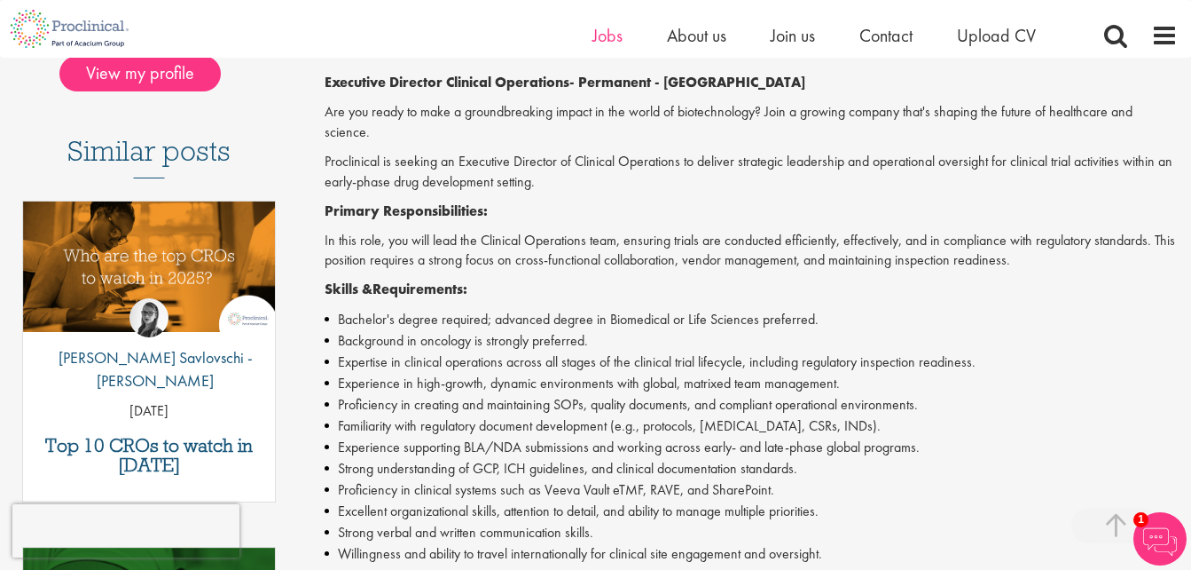 This screenshot has height=570, width=1191. I want to click on a: About us, so click(696, 35).